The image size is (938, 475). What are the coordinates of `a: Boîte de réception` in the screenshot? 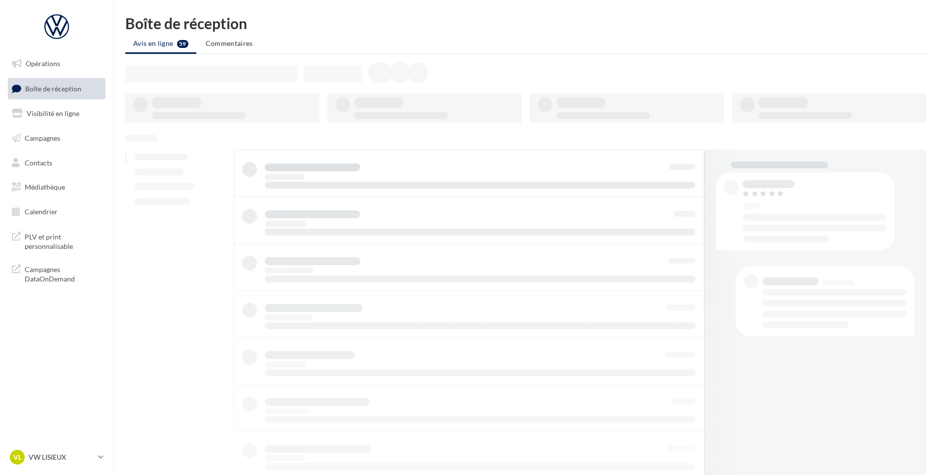 It's located at (57, 88).